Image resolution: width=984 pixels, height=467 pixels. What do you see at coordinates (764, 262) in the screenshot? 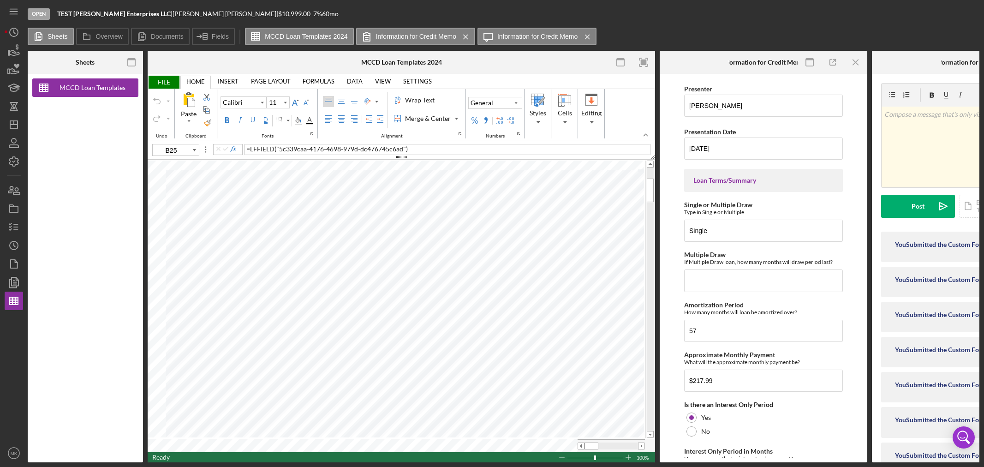
I see `div: If Multiple Draw loan, how many months will draw period last?` at bounding box center [764, 262].